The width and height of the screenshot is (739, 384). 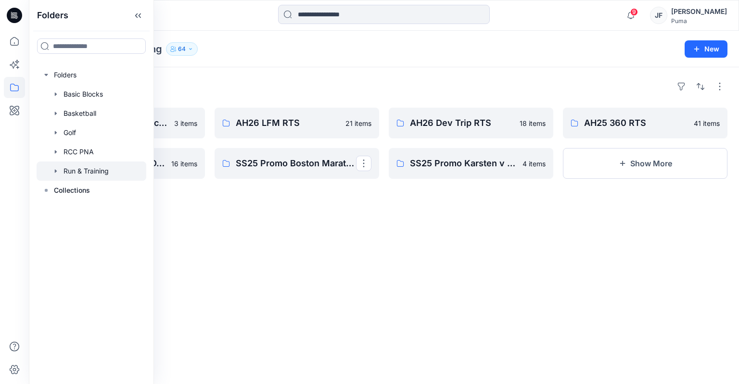 What do you see at coordinates (297, 164) in the screenshot?
I see `a: SS25 Promo Boston Marathon` at bounding box center [297, 164].